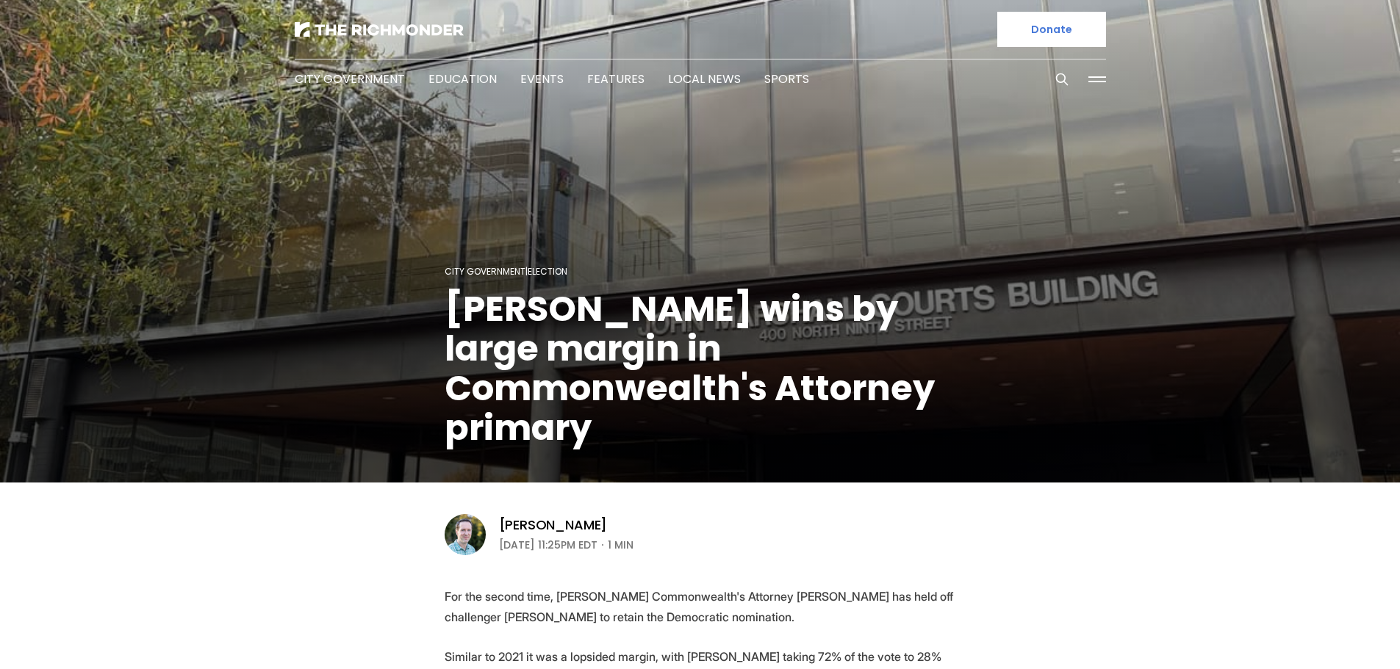 The image size is (1400, 669). Describe the element at coordinates (465, 535) in the screenshot. I see `img: Michael Phillips` at that location.